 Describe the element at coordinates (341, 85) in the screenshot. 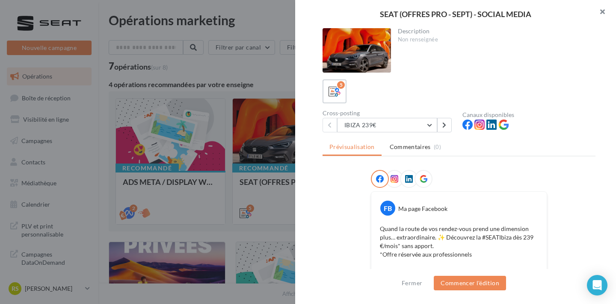

I see `div: 5` at that location.